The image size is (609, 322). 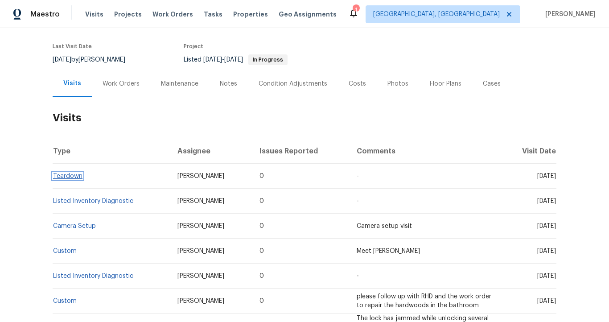 I want to click on span: please follow up with RHD and the work order to repair the hardwoods in the bathroom, so click(x=424, y=301).